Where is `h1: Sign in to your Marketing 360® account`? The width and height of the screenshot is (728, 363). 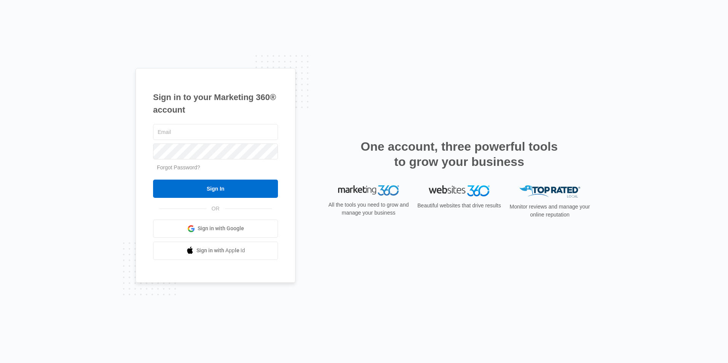
h1: Sign in to your Marketing 360® account is located at coordinates (216, 104).